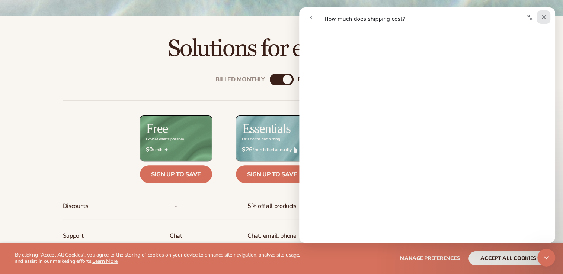 The image size is (563, 274). I want to click on span: / mth, so click(176, 150).